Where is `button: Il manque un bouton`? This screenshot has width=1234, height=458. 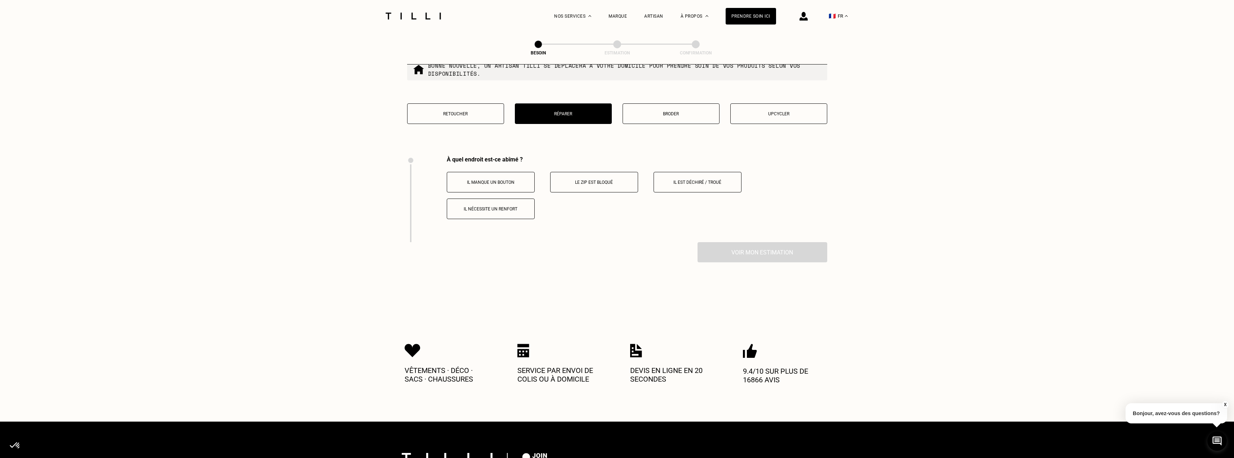 button: Il manque un bouton is located at coordinates (491, 182).